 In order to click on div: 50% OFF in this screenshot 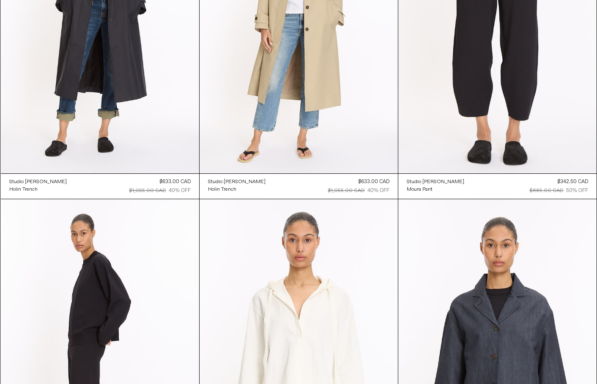, I will do `click(577, 191)`.